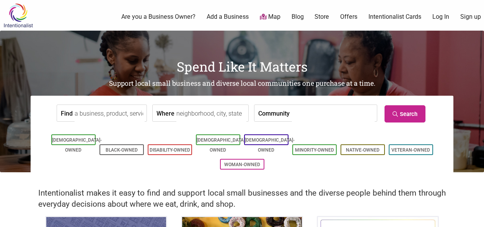 This screenshot has width=484, height=227. What do you see at coordinates (410, 150) in the screenshot?
I see `a: Veteran-Owned` at bounding box center [410, 150].